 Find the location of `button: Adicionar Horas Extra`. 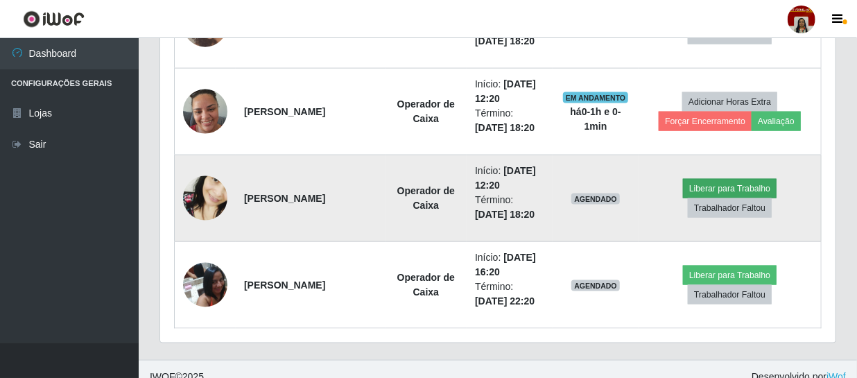

button: Adicionar Horas Extra is located at coordinates (730, 102).